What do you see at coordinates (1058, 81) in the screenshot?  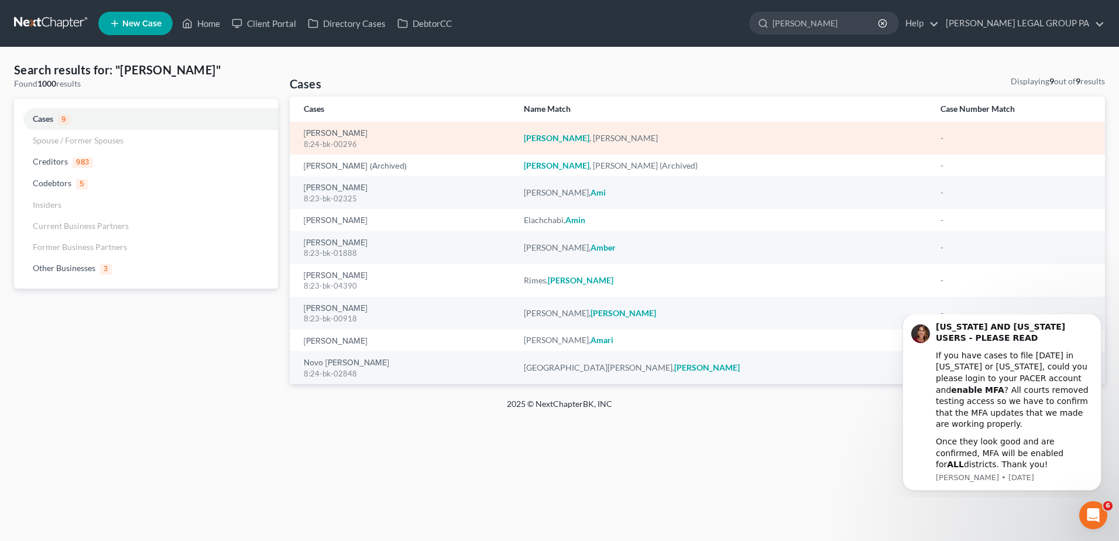 I see `div: Displaying out of results` at bounding box center [1058, 81].